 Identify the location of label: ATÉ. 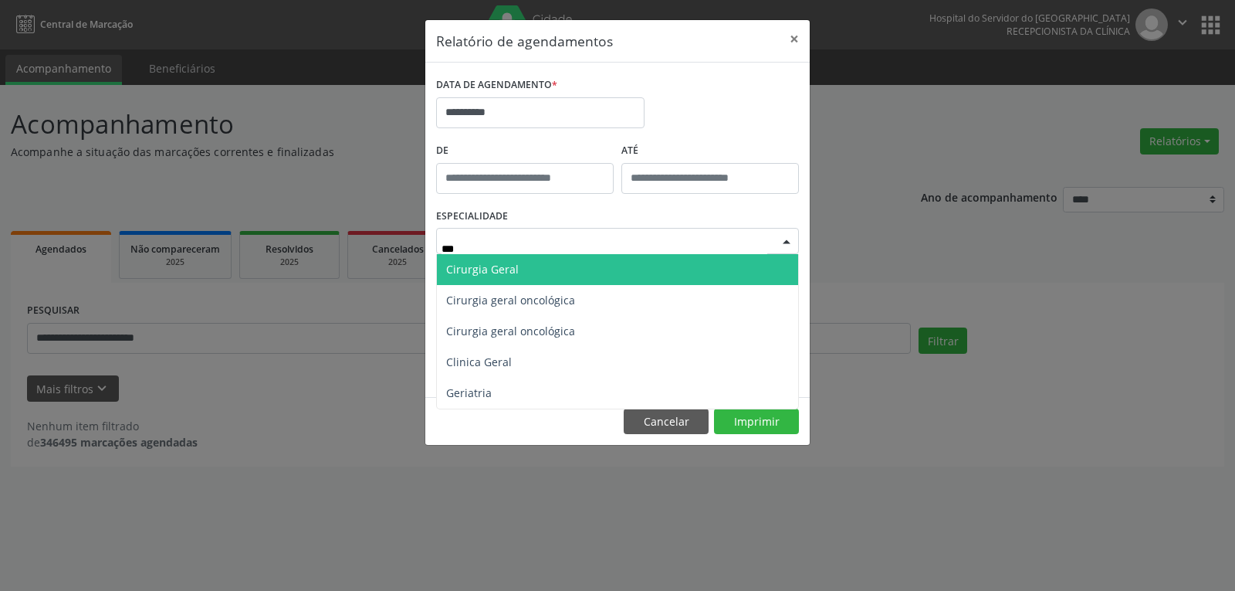
(710, 151).